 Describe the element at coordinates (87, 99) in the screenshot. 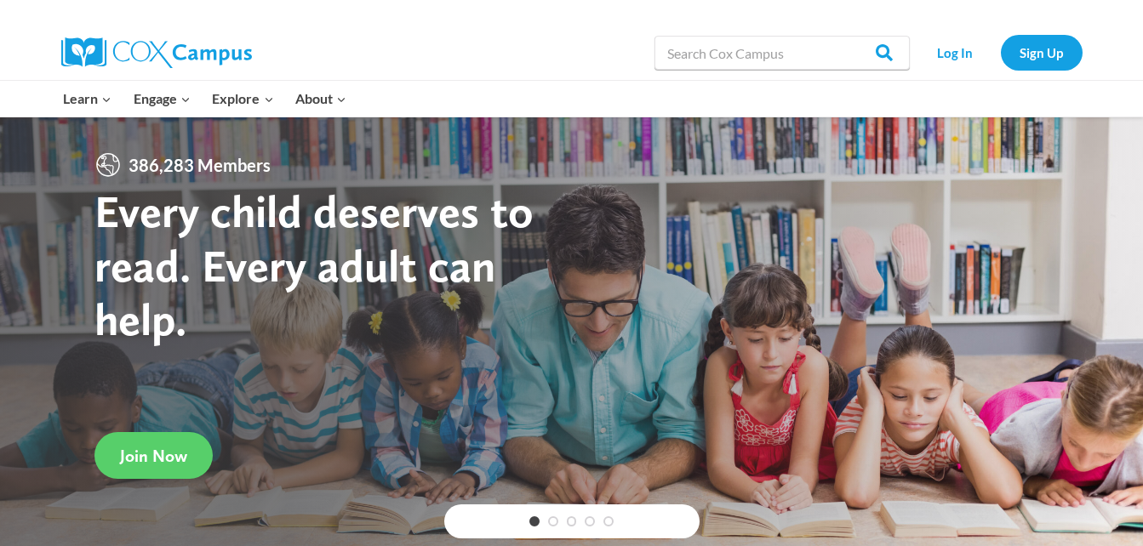

I see `span: Learn` at that location.